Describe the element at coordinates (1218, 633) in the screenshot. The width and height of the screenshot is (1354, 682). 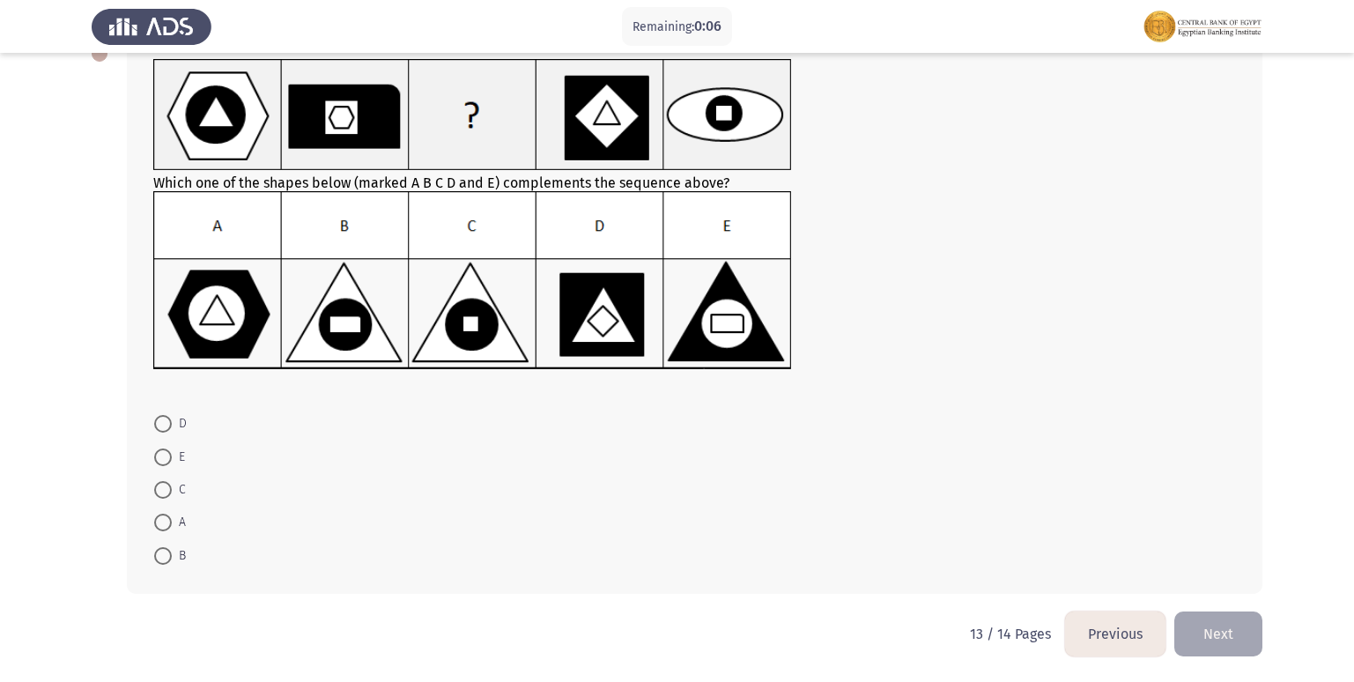
I see `button: load next page` at that location.